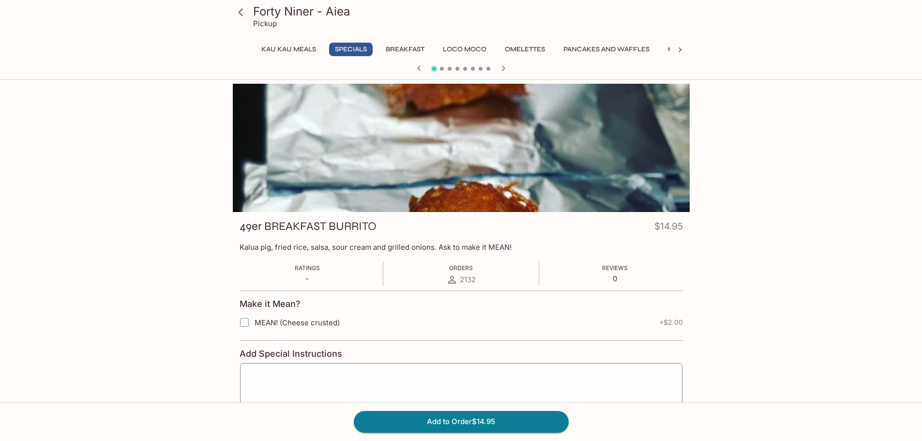 The height and width of the screenshot is (441, 922). Describe the element at coordinates (461, 354) in the screenshot. I see `h4: Add Special Instructions` at that location.